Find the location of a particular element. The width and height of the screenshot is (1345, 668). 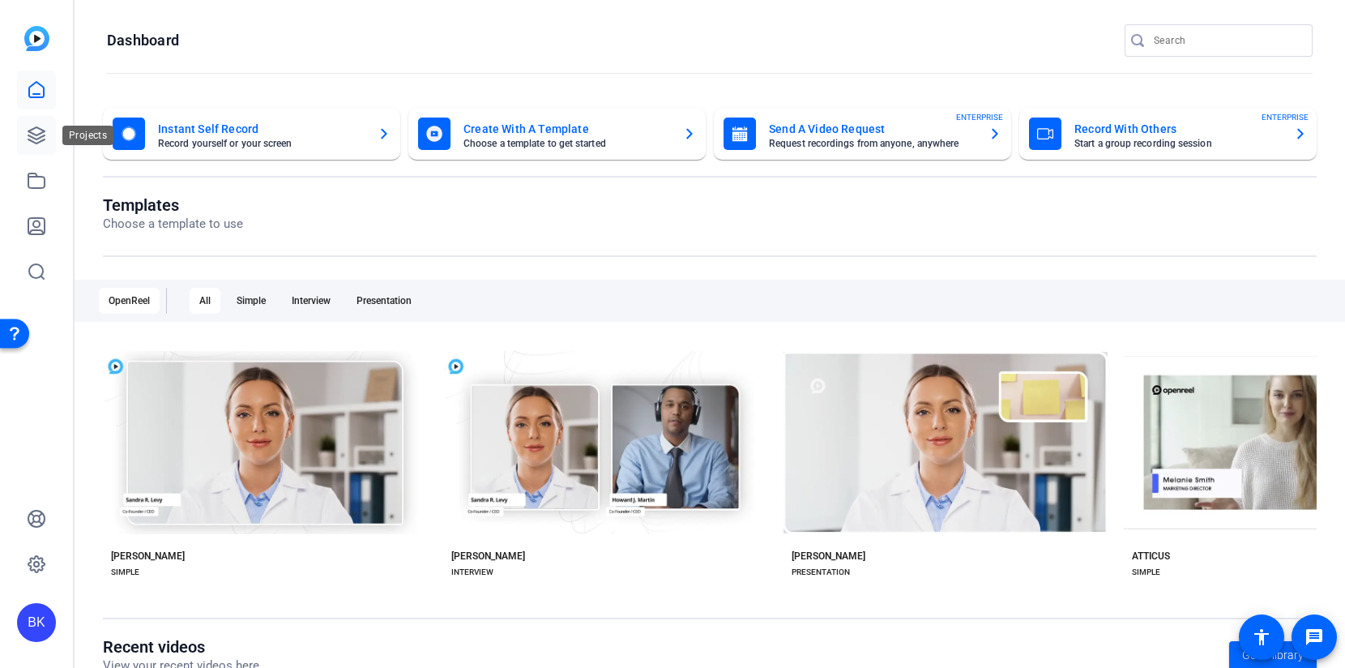

button: Send A Video RequestRequest recordings from anyone, anywhereENTERPRISE is located at coordinates (862, 134).